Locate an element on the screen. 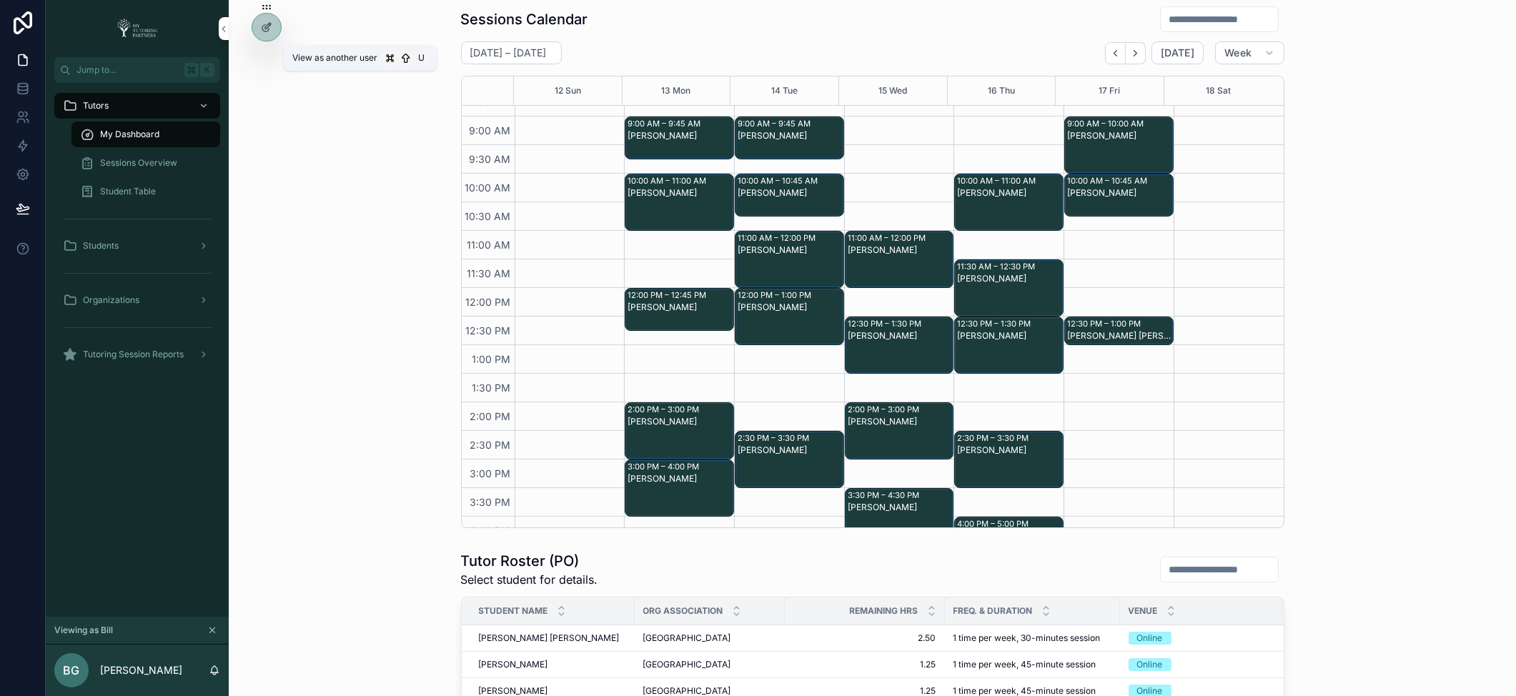  div: 9:00 AM – 10:00 AM is located at coordinates (1107, 124).